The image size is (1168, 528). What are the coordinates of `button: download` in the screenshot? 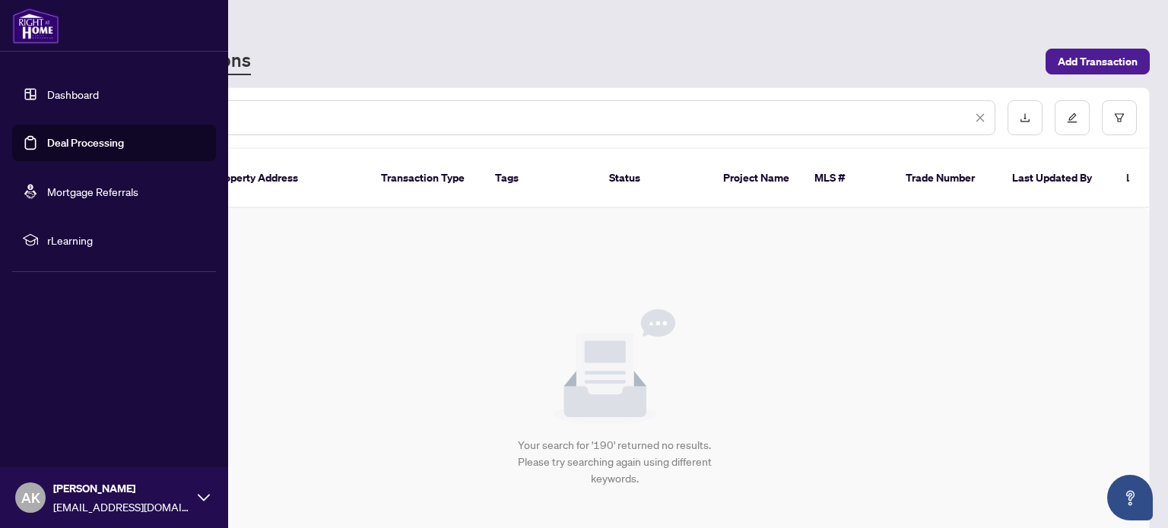 It's located at (1025, 118).